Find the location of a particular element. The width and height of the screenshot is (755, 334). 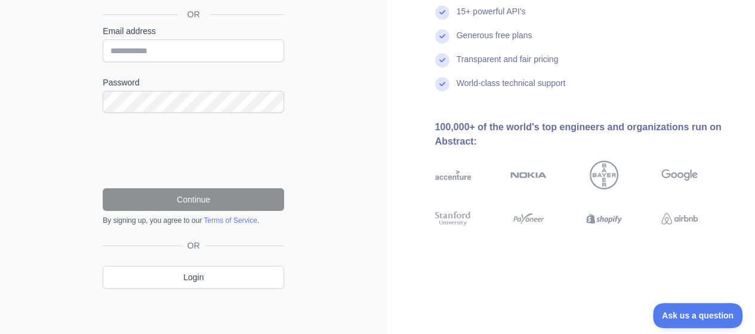

div: World-class technical support is located at coordinates (511, 89).